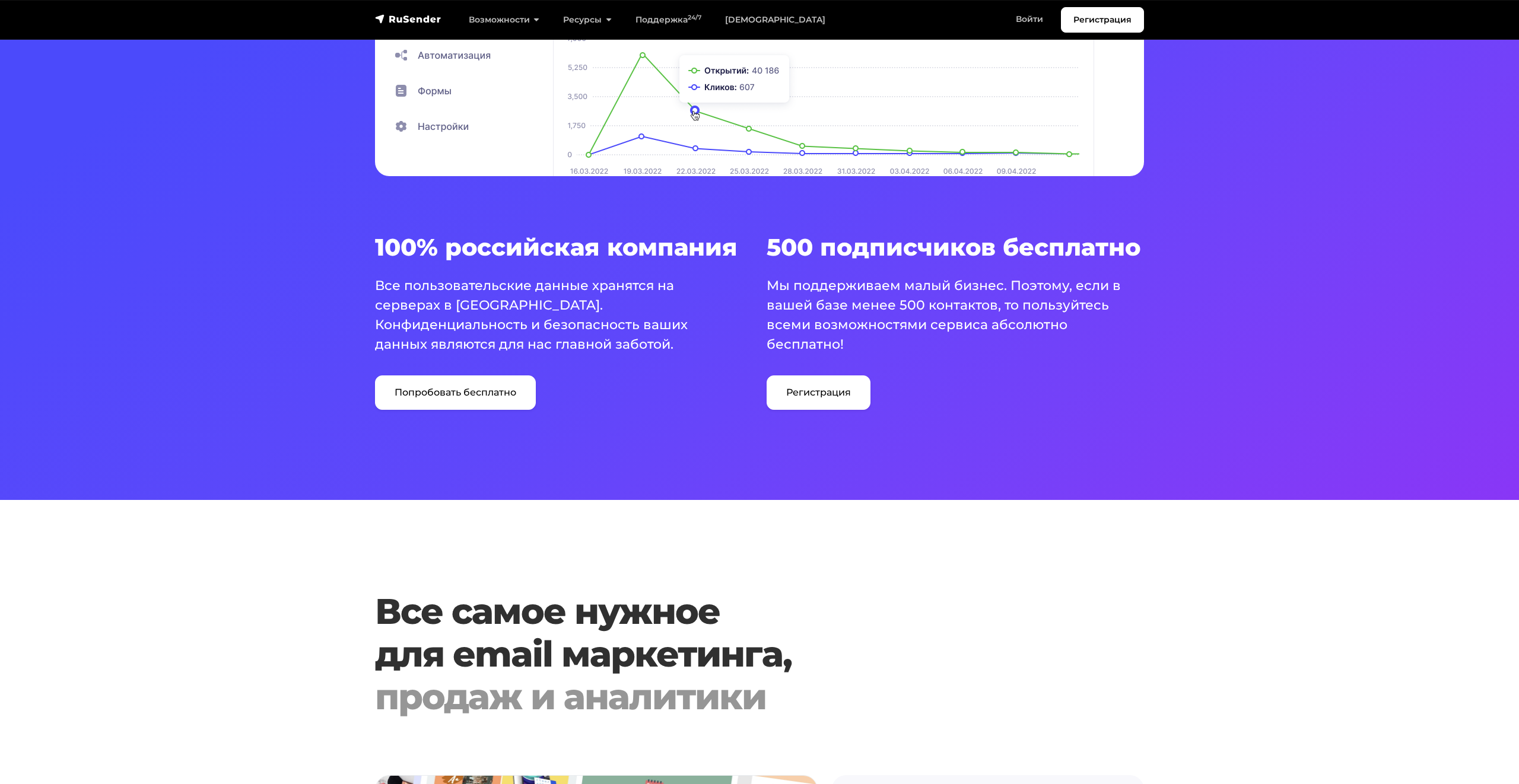 This screenshot has width=1519, height=784. Describe the element at coordinates (668, 20) in the screenshot. I see `a: Поддержка24/7` at that location.